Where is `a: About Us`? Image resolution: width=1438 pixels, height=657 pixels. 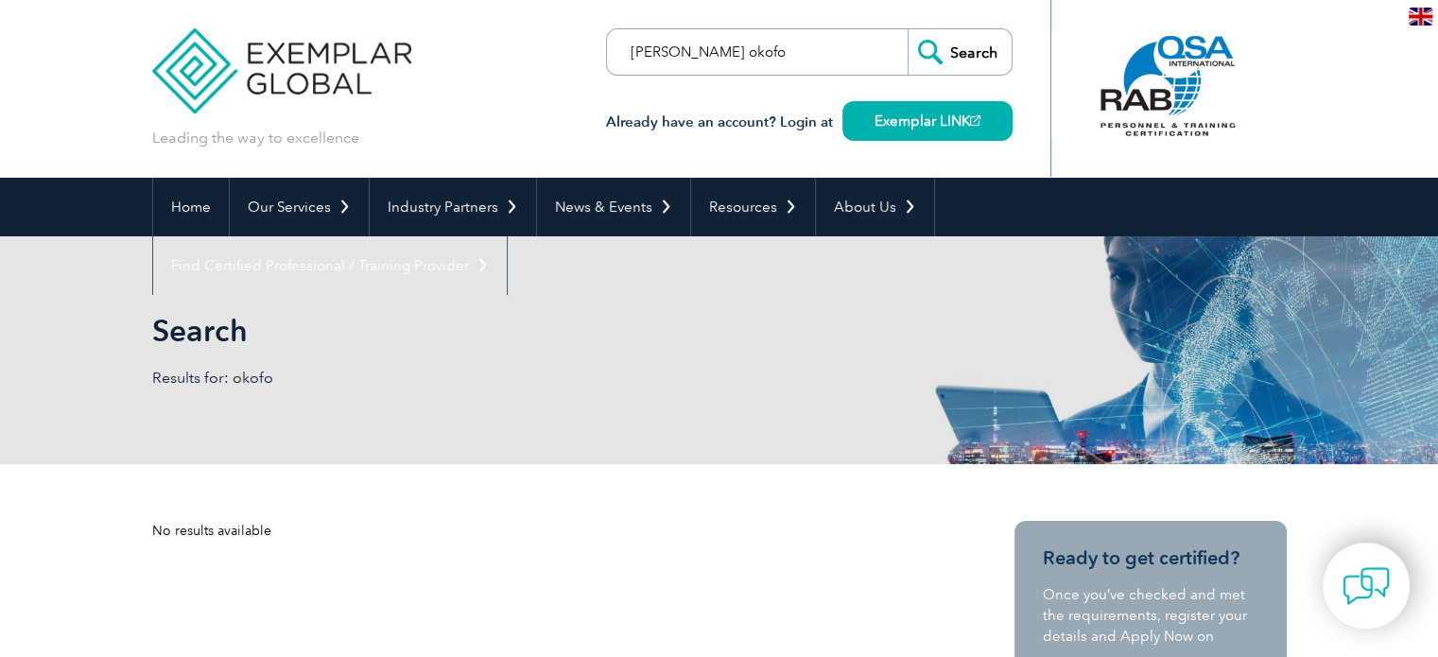 a: About Us is located at coordinates (875, 207).